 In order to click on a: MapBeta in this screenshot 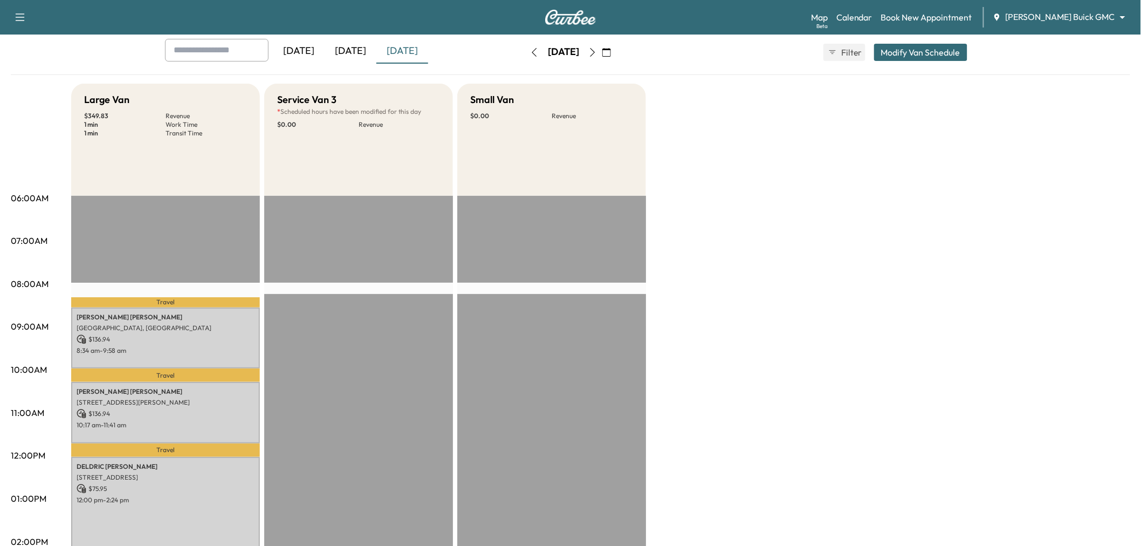, I will do `click(819, 17)`.